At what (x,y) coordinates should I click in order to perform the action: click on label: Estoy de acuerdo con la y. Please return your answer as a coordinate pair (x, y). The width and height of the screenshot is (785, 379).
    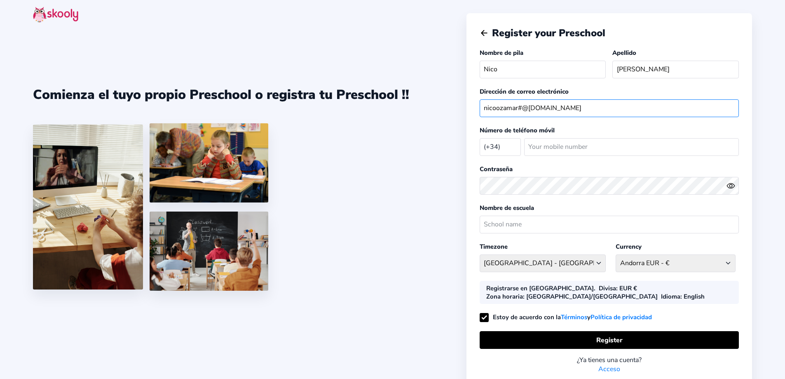
    Looking at the image, I should click on (566, 317).